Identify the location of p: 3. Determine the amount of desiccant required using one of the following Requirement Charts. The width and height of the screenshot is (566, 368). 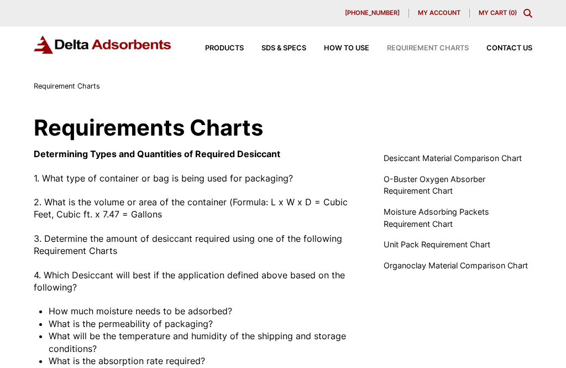
(195, 244).